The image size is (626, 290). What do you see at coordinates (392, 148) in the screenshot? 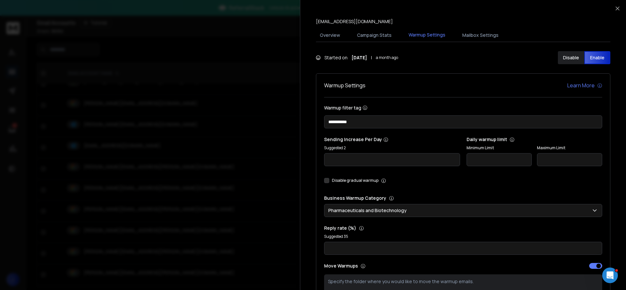
I see `p: Suggested 2` at bounding box center [392, 148].